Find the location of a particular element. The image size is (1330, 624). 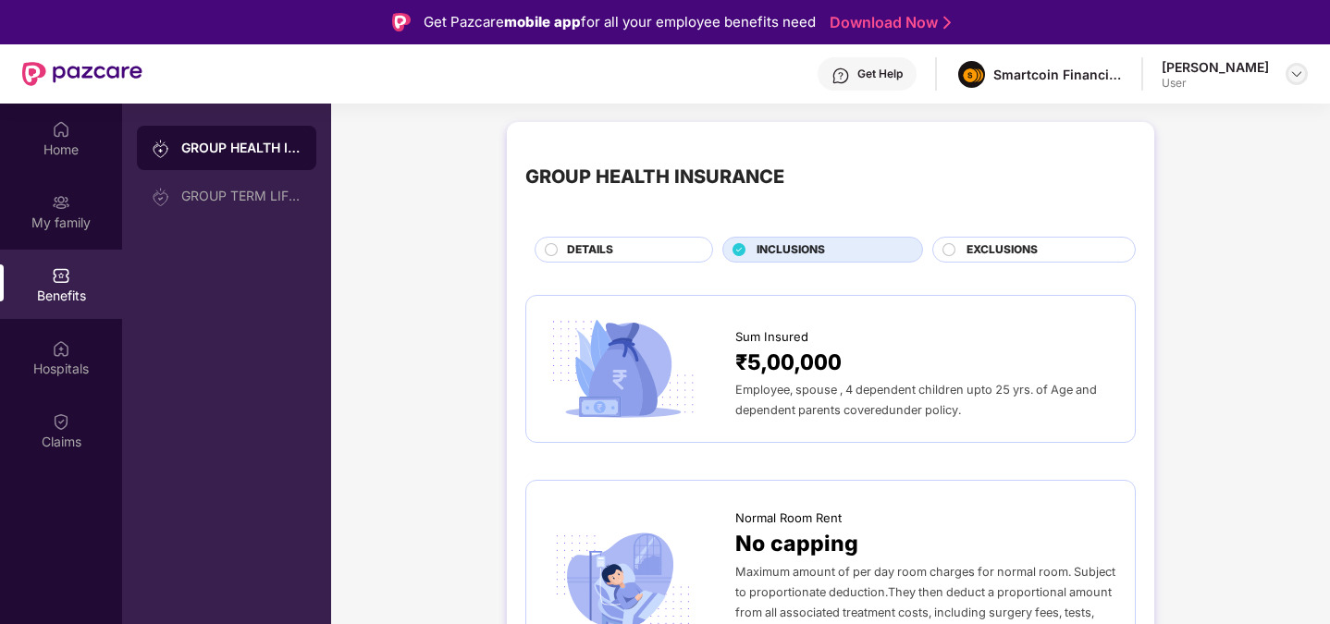

div: Smartcoin Financials Private Limited is located at coordinates (1058, 74).